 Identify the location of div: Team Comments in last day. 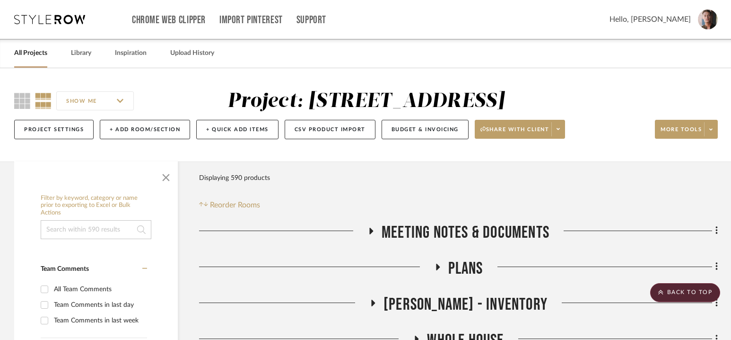
(99, 305).